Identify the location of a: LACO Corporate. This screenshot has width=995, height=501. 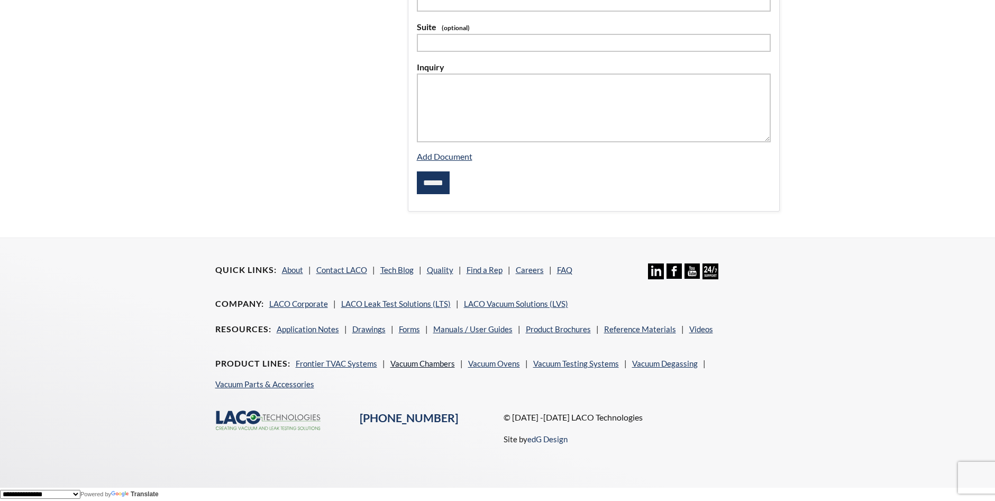
(298, 304).